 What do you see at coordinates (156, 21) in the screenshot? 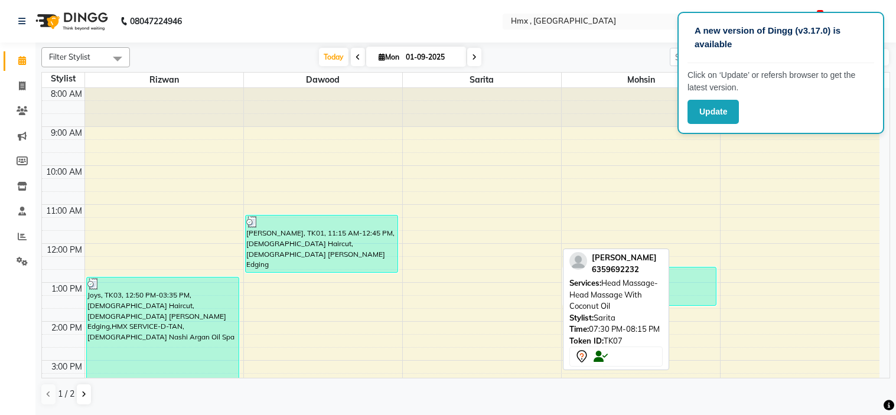
I see `b: 08047224946` at bounding box center [156, 21].